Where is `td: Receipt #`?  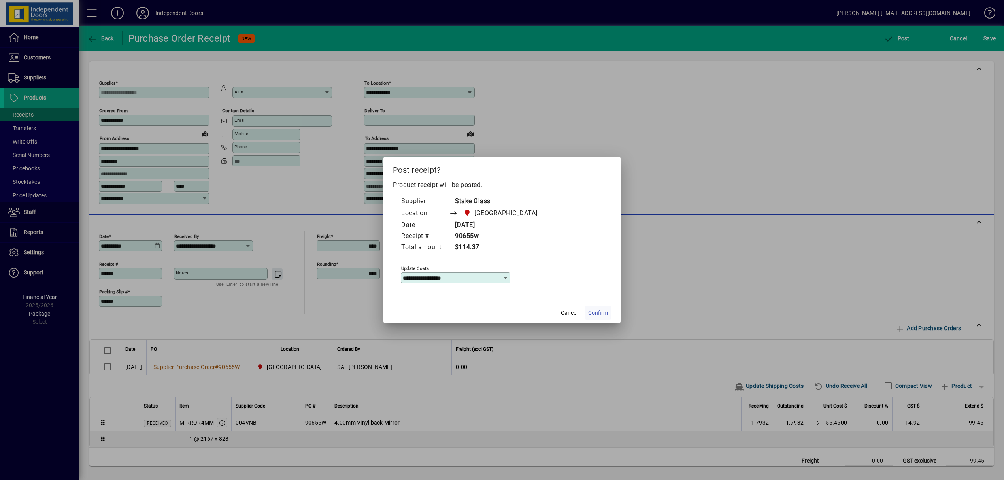 td: Receipt # is located at coordinates (425, 236).